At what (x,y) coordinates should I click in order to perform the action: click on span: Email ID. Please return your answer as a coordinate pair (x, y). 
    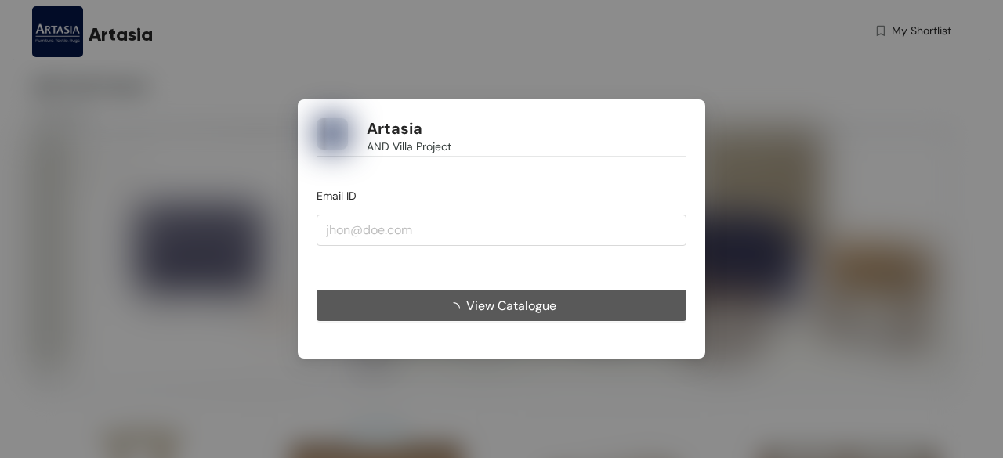
    Looking at the image, I should click on (336, 196).